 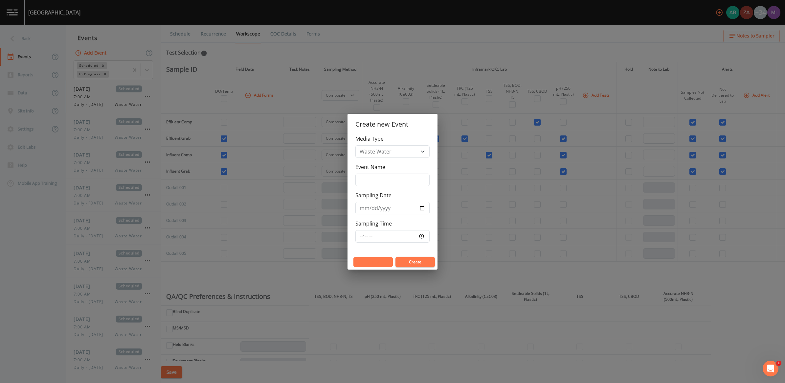 I want to click on label: Sampling Date, so click(x=374, y=195).